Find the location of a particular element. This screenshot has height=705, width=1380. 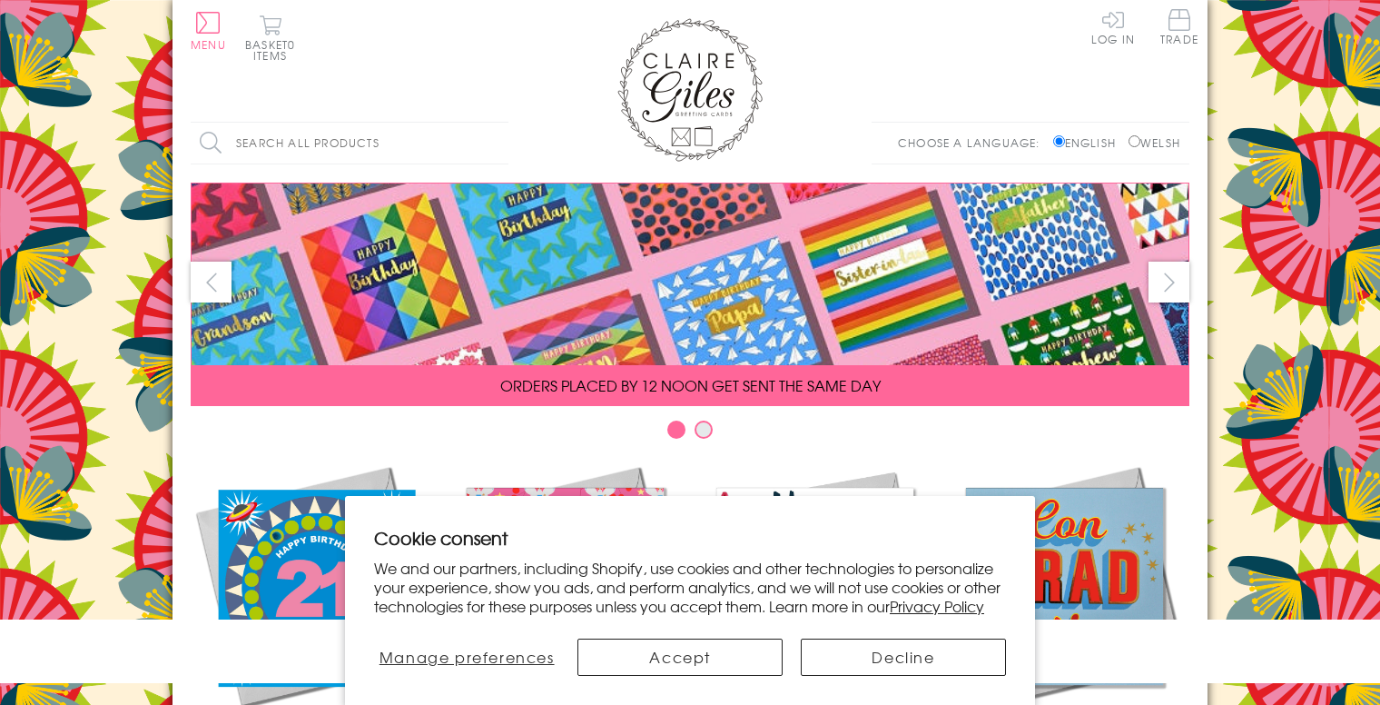

div: Carousel Pagination is located at coordinates (690, 433).